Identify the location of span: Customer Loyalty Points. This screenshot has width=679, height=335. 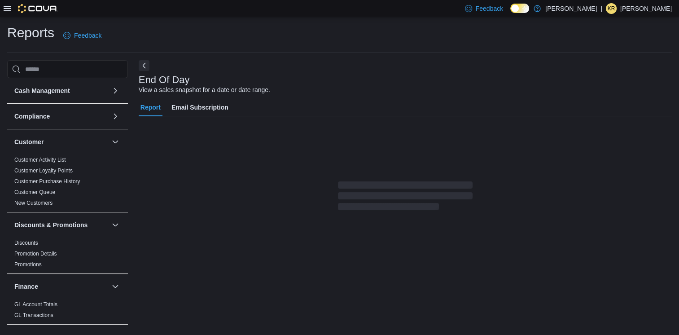
(44, 171).